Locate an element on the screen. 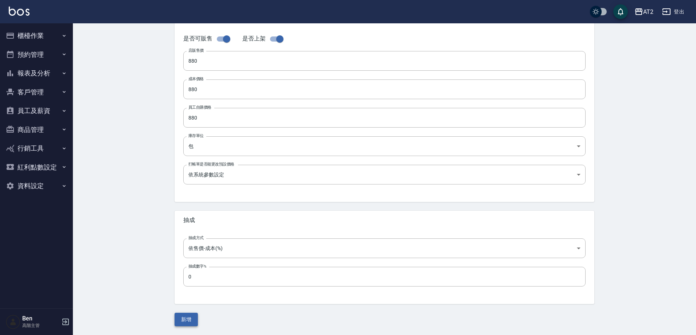 The width and height of the screenshot is (696, 335). h5: Ben is located at coordinates (41, 319).